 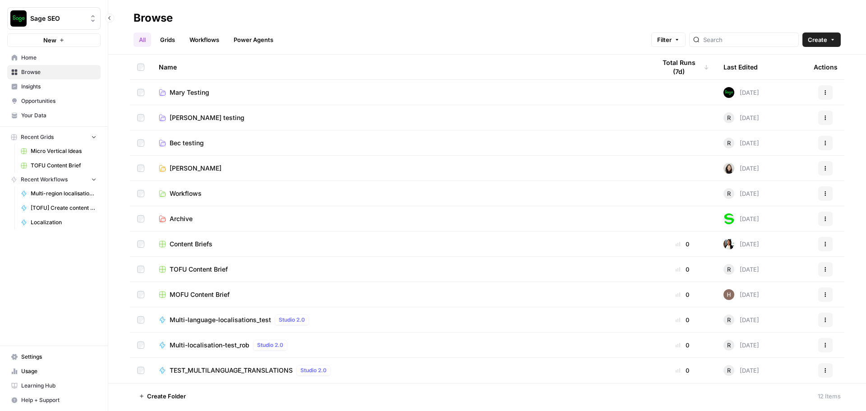 What do you see at coordinates (64, 194) in the screenshot?
I see `span: Multi-region localisation workflow` at bounding box center [64, 194].